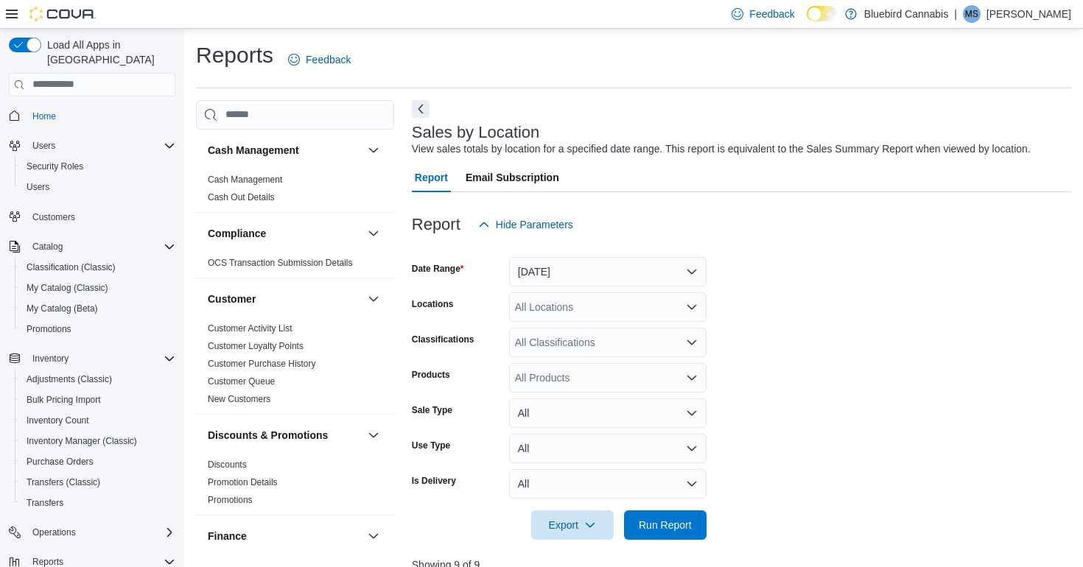 This screenshot has width=1083, height=567. What do you see at coordinates (236, 234) in the screenshot?
I see `h3: Compliance` at bounding box center [236, 234].